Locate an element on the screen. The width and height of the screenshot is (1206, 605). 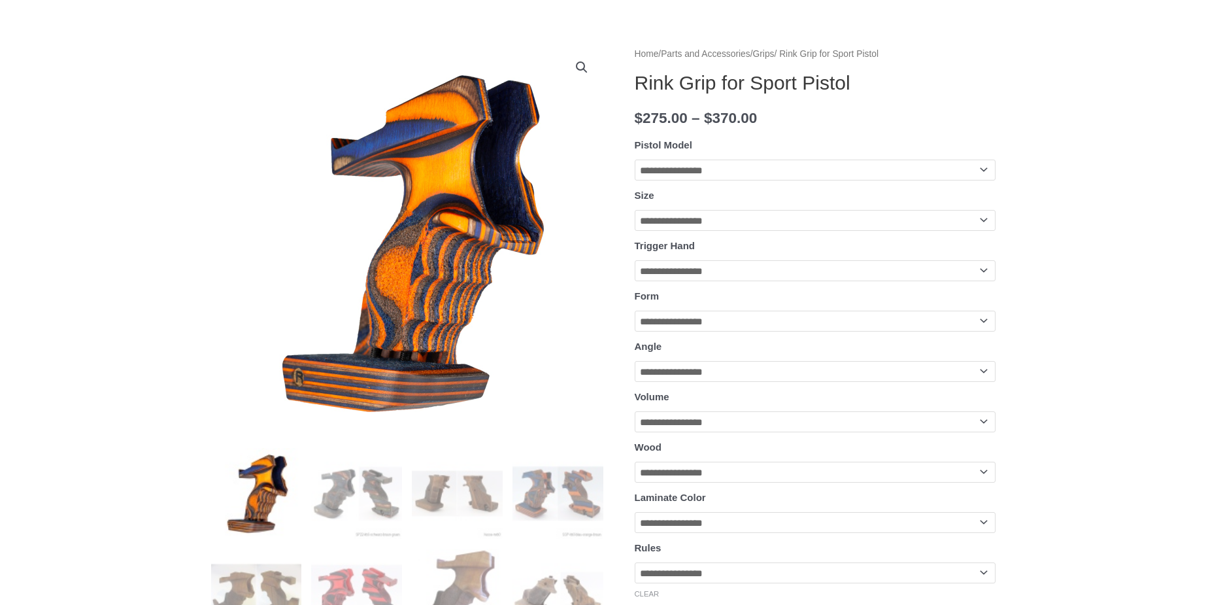
bdi: 275.00 is located at coordinates (661, 118).